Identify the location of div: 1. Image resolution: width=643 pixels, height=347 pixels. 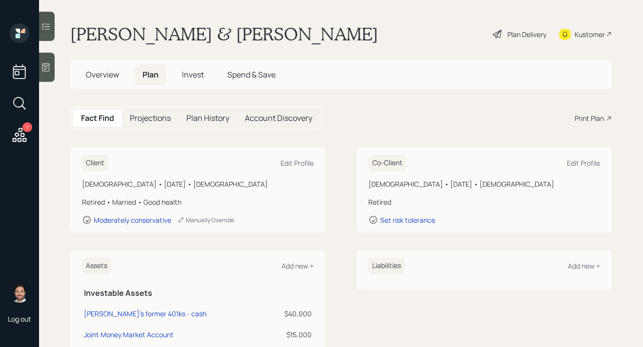
(27, 127).